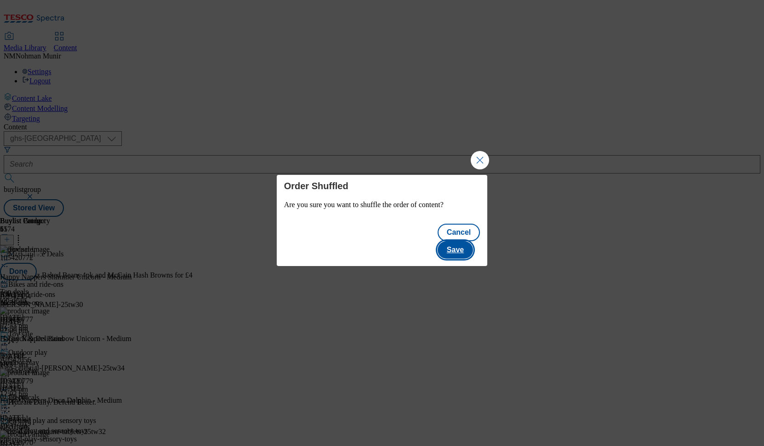 The height and width of the screenshot is (446, 764). Describe the element at coordinates (455, 250) in the screenshot. I see `button: Save` at that location.